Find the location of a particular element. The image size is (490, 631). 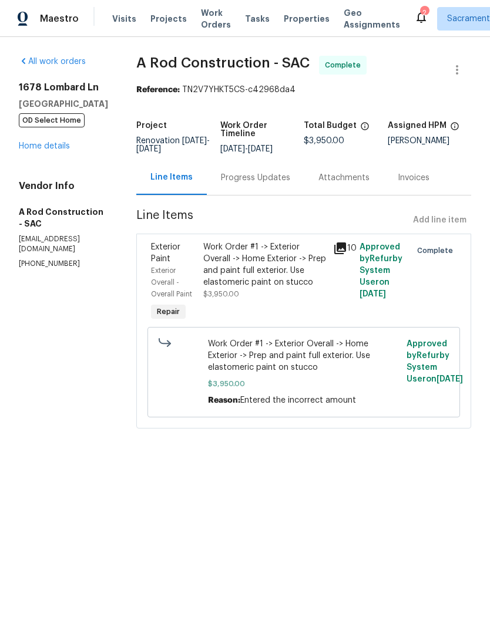

h4: Vendor Info is located at coordinates (63, 186).